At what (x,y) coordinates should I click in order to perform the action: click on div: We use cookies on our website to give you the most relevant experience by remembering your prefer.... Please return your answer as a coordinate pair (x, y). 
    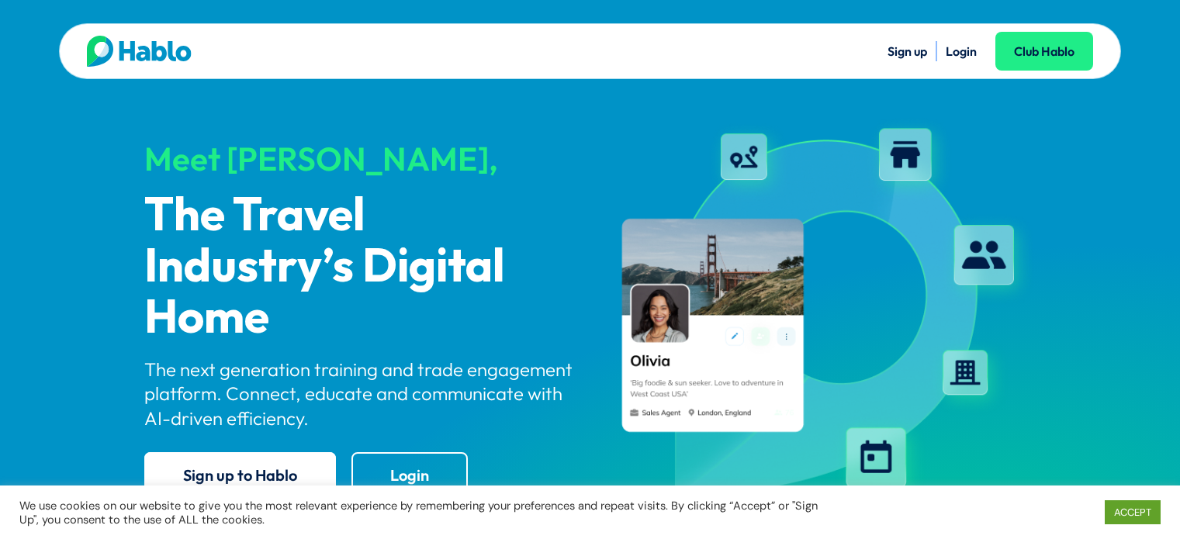
    Looking at the image, I should click on (419, 513).